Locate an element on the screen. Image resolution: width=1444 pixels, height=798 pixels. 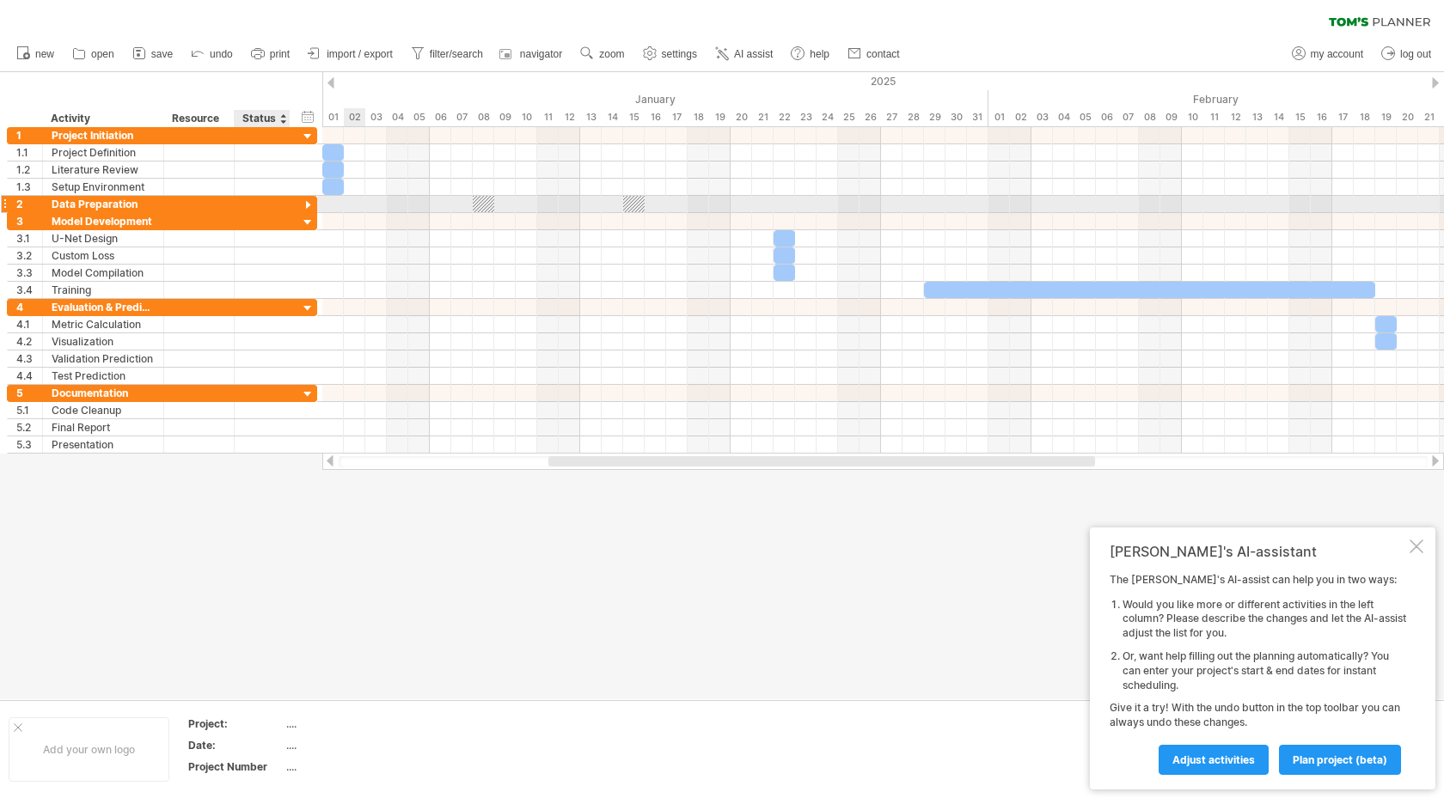
div: 4.3 is located at coordinates (29, 358).